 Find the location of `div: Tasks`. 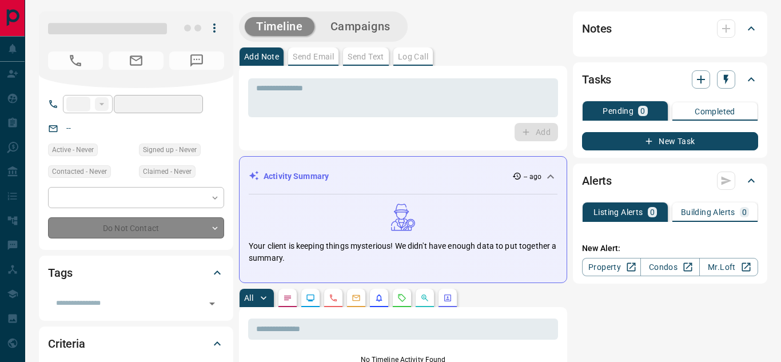

div: Tasks is located at coordinates (670, 79).